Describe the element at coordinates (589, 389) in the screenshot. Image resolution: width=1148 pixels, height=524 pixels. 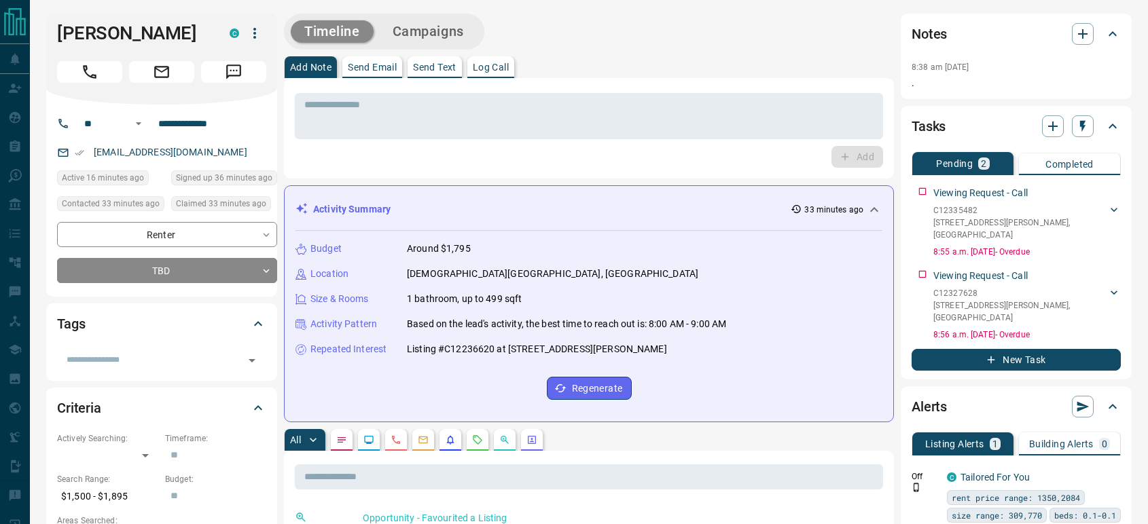
I see `button: Regenerate` at that location.